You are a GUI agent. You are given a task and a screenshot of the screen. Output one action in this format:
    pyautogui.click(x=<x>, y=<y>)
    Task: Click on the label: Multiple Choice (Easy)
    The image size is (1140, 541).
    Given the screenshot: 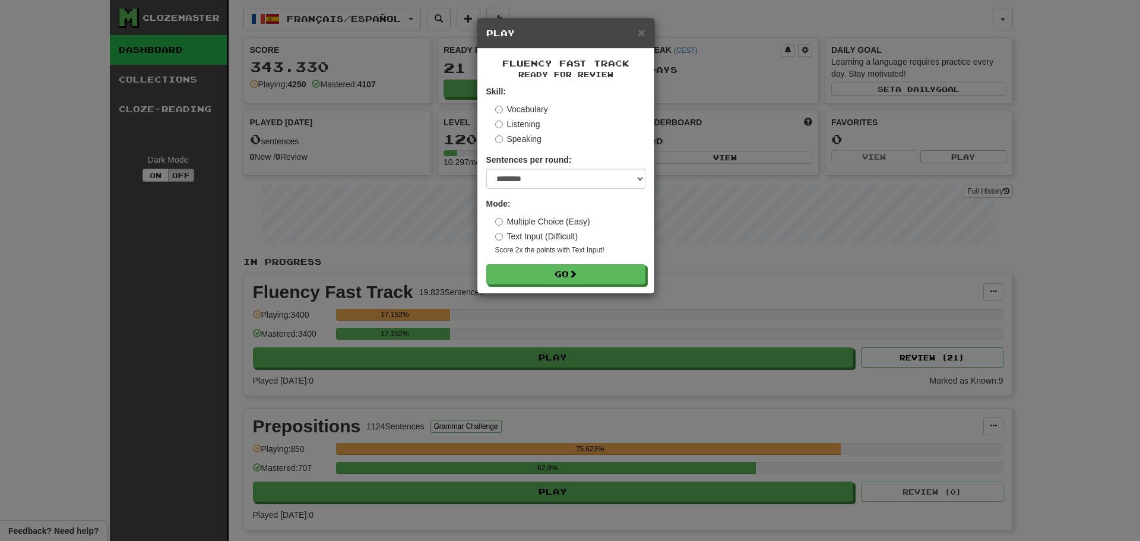 What is the action you would take?
    pyautogui.click(x=543, y=221)
    